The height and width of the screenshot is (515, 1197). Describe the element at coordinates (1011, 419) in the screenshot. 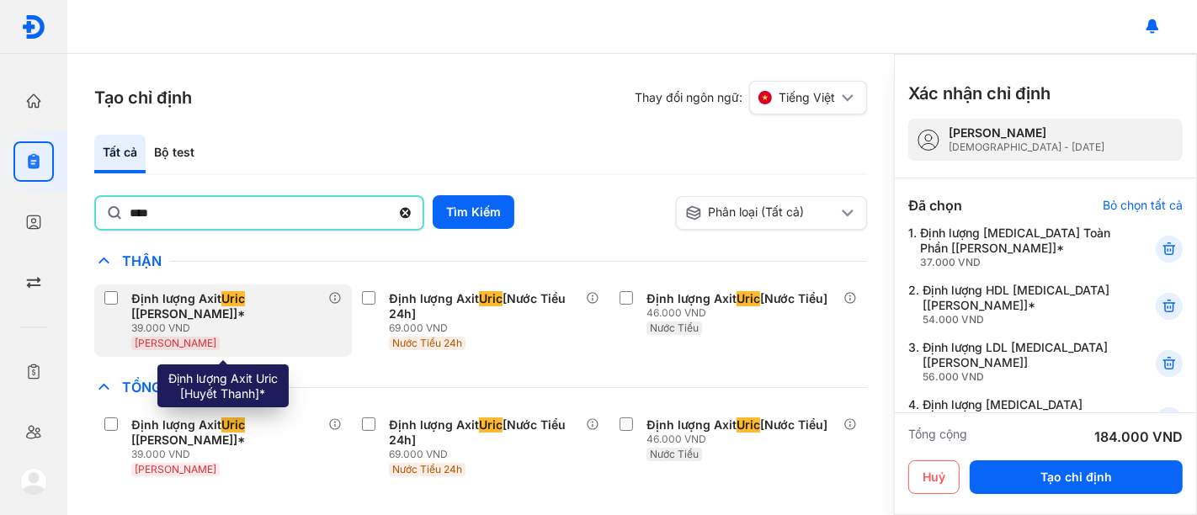

I see `div: 4.` at that location.